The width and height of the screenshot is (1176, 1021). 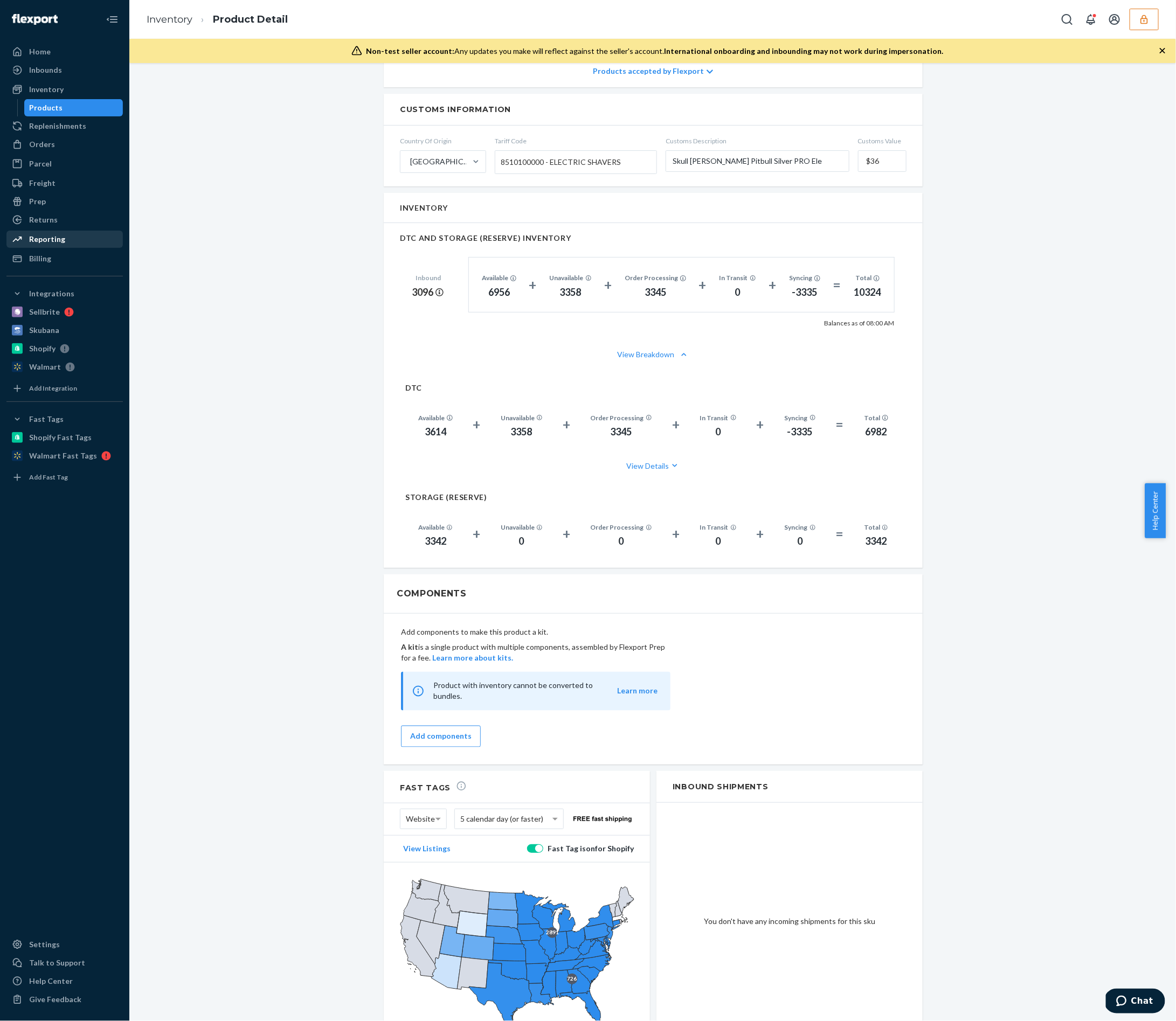 What do you see at coordinates (43, 220) in the screenshot?
I see `div: Returns` at bounding box center [43, 220].